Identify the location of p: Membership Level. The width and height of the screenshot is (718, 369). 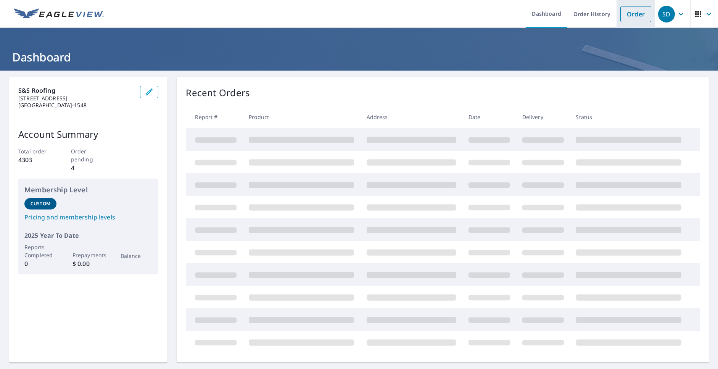
(88, 190).